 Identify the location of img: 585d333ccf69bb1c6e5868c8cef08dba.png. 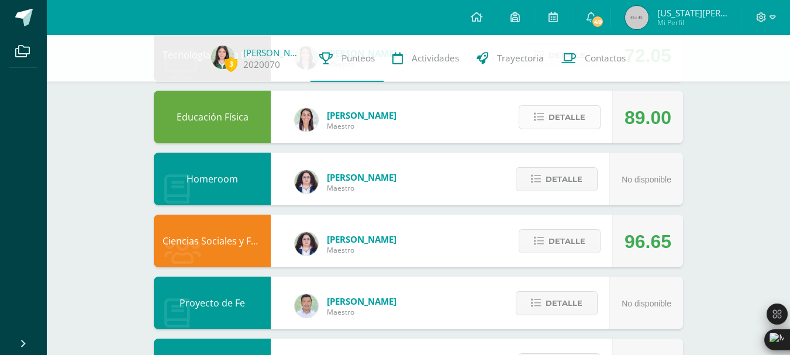
(306, 306).